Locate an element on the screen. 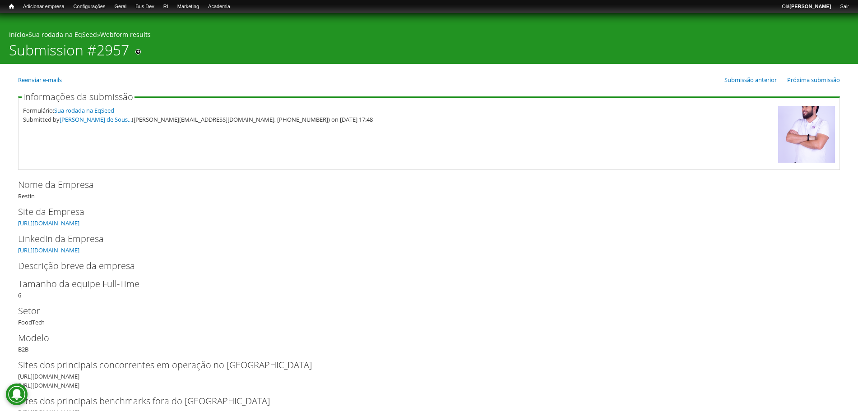 This screenshot has width=858, height=411. a: Bus Dev is located at coordinates (145, 7).